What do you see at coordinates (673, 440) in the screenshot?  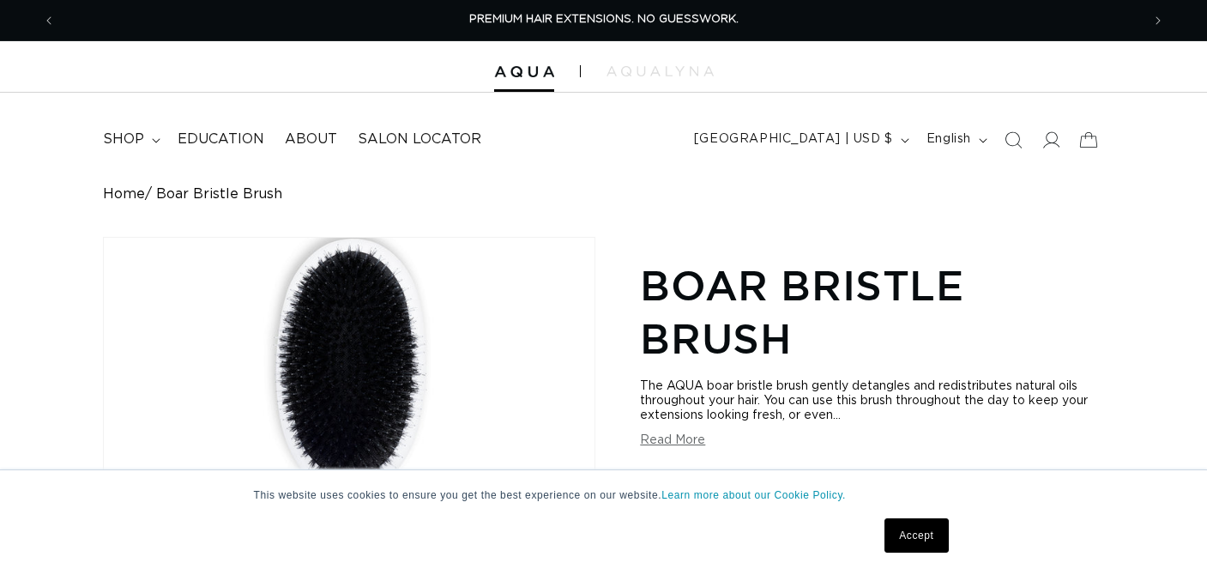 I see `button: Read More` at bounding box center [673, 440].